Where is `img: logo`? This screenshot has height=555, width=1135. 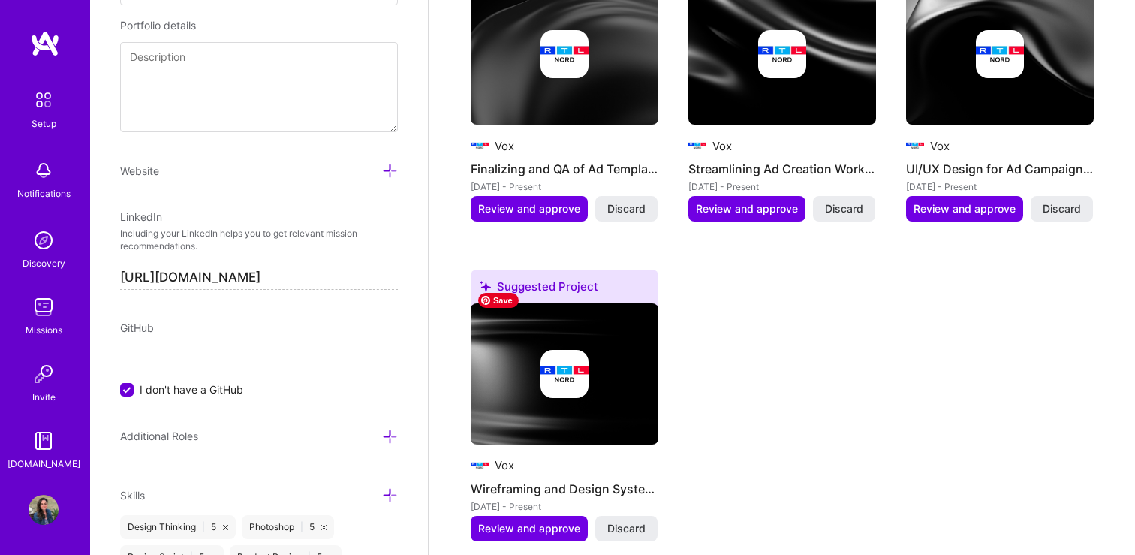
img: logo is located at coordinates (45, 44).